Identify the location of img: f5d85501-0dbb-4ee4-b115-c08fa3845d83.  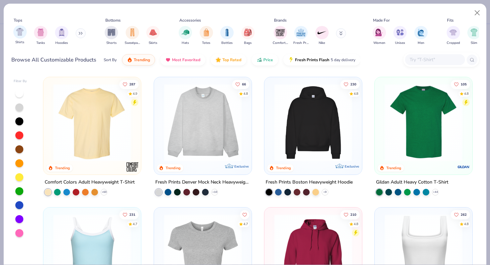
(202, 123).